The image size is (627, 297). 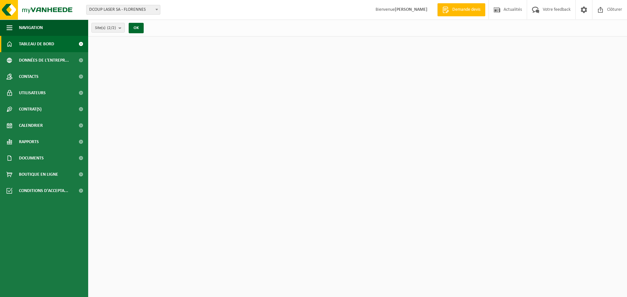 What do you see at coordinates (461, 10) in the screenshot?
I see `a: Demande devis` at bounding box center [461, 10].